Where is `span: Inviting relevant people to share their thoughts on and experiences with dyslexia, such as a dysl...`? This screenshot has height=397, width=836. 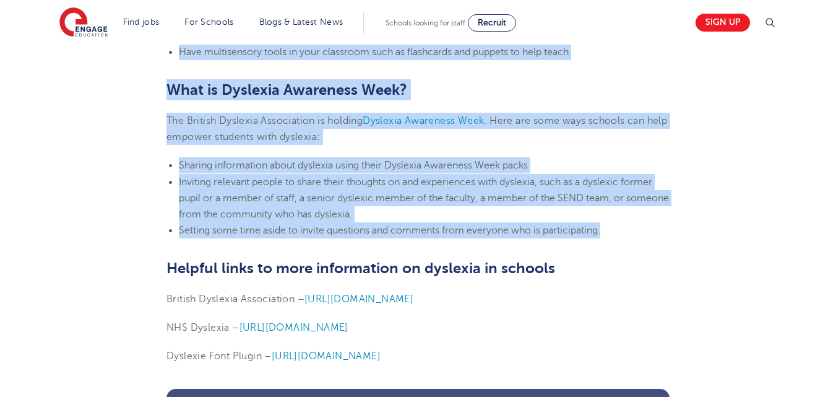
span: Inviting relevant people to share their thoughts on and experiences with dyslexia, such as a dysl... is located at coordinates (424, 198).